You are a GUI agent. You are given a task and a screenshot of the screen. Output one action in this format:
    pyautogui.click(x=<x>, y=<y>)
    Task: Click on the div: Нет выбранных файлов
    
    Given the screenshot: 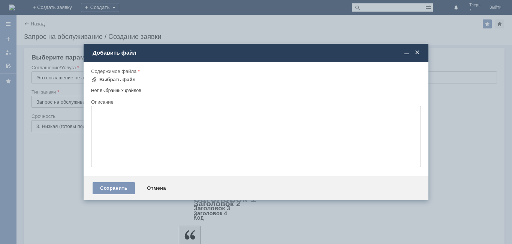 What is the action you would take?
    pyautogui.click(x=256, y=89)
    